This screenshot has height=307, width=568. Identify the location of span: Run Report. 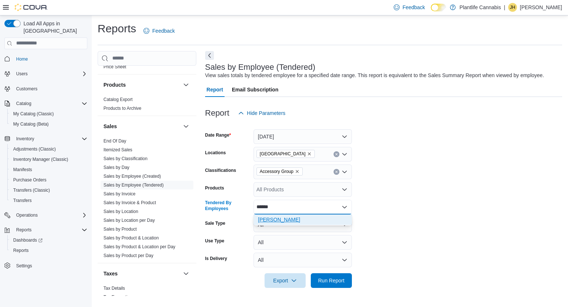
(331, 280).